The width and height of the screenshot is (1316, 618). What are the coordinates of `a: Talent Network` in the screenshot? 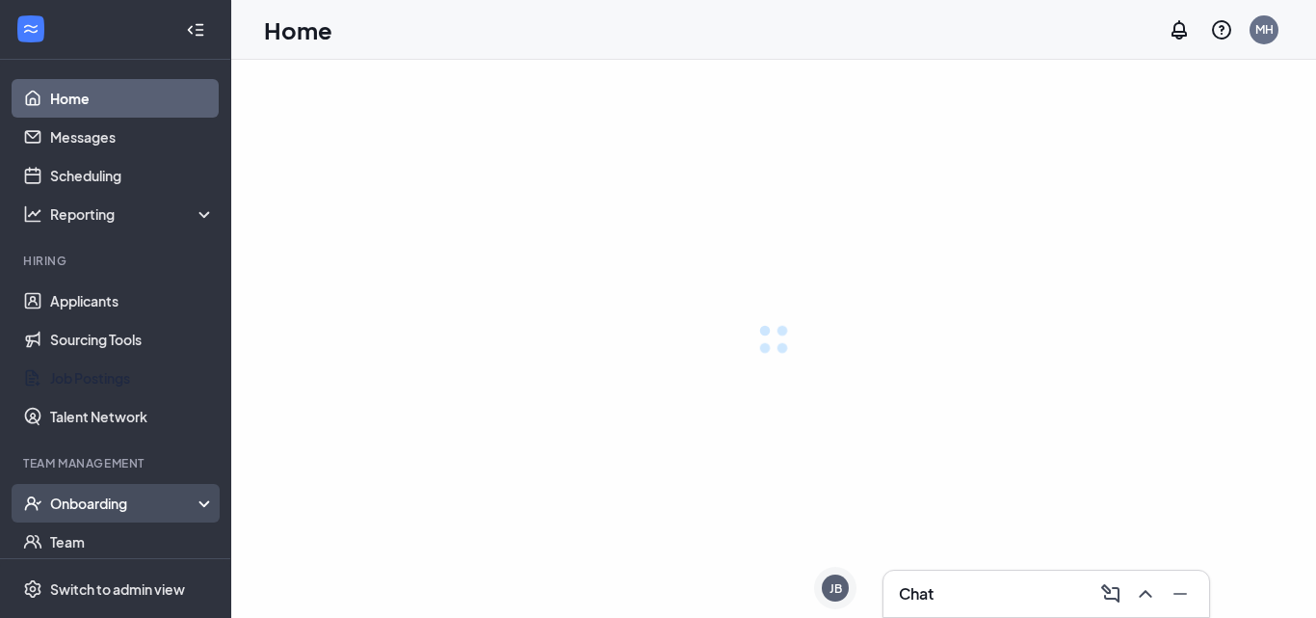 It's located at (132, 416).